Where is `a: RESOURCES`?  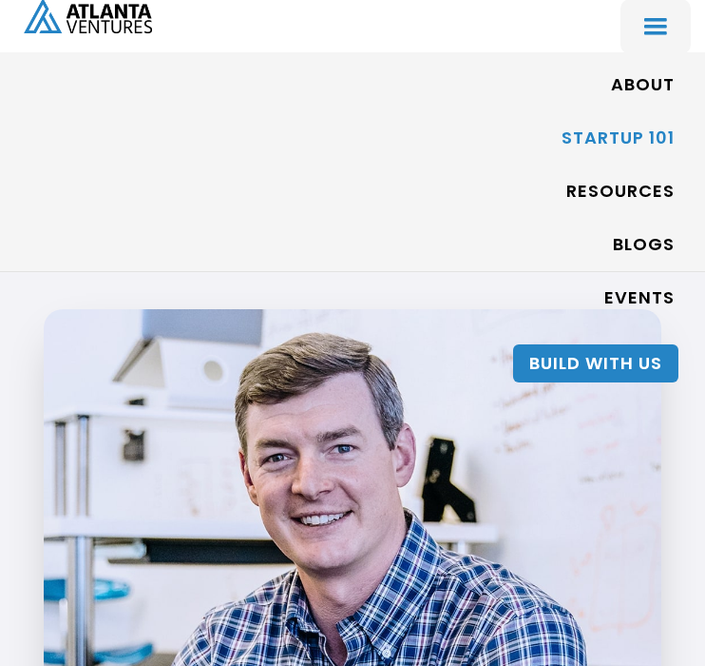
a: RESOURCES is located at coordinates (621, 192).